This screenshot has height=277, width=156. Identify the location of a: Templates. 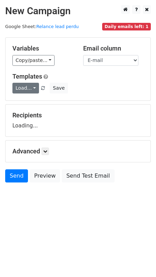
(27, 76).